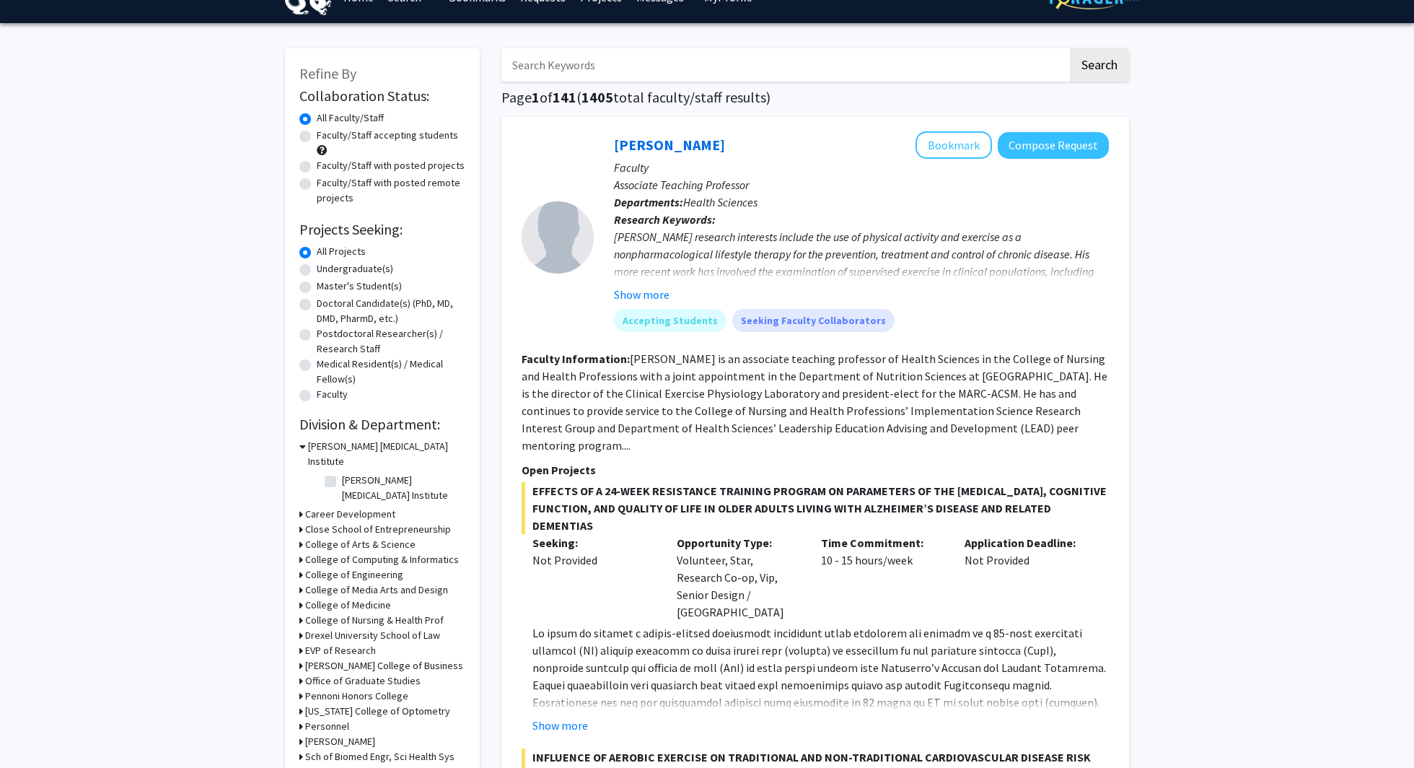 This screenshot has width=1414, height=768. Describe the element at coordinates (379, 756) in the screenshot. I see `h3: Sch of Biomed Engr, Sci Health Sys` at that location.